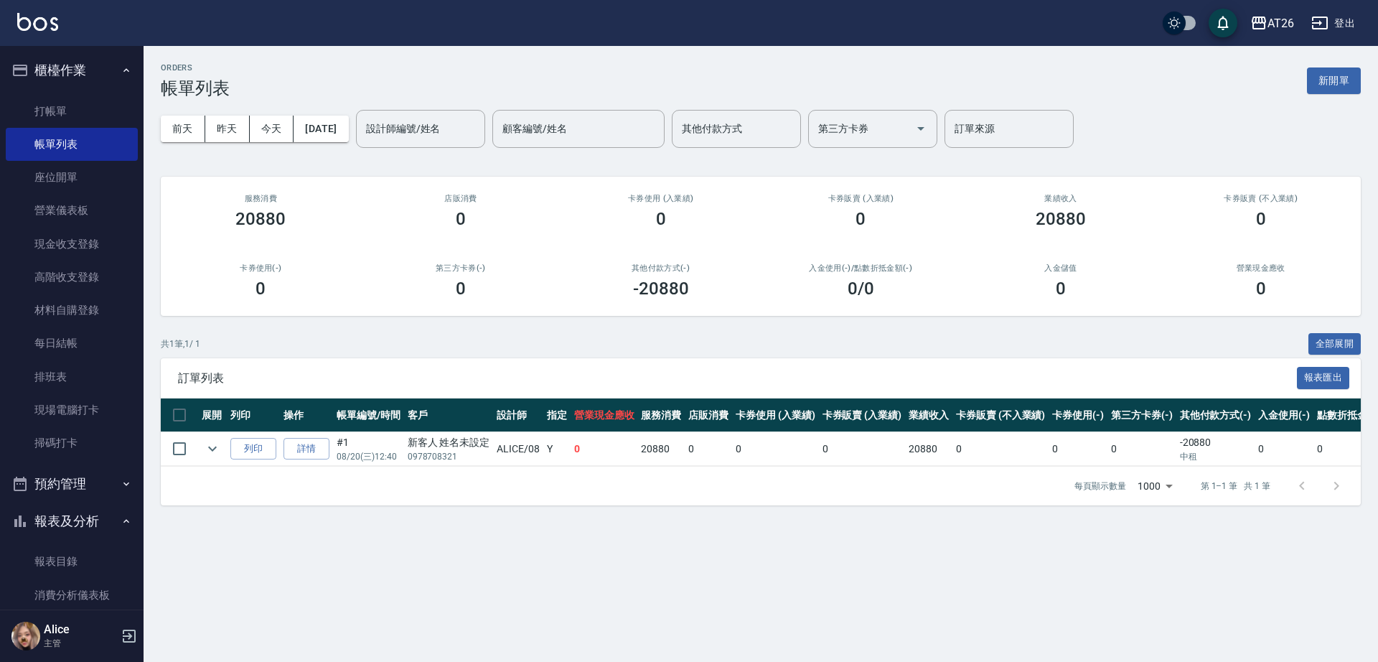  I want to click on h2: 卡券販賣 (入業績), so click(861, 198).